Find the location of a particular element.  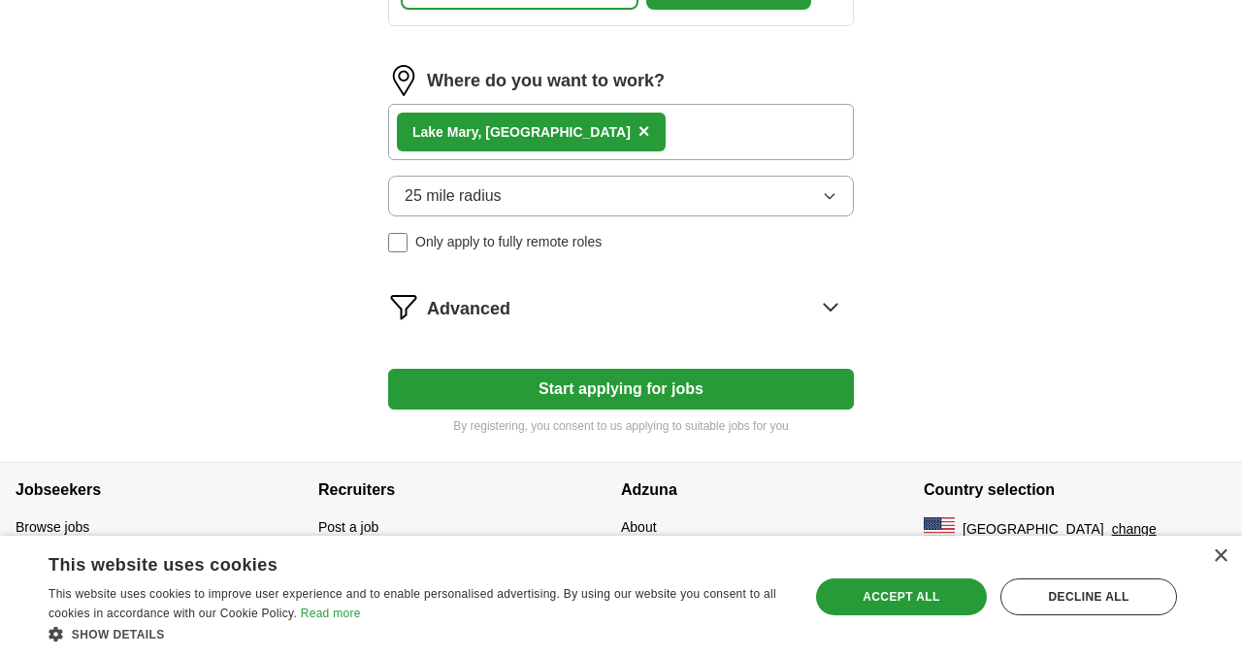

a: Browse jobs is located at coordinates (52, 527).